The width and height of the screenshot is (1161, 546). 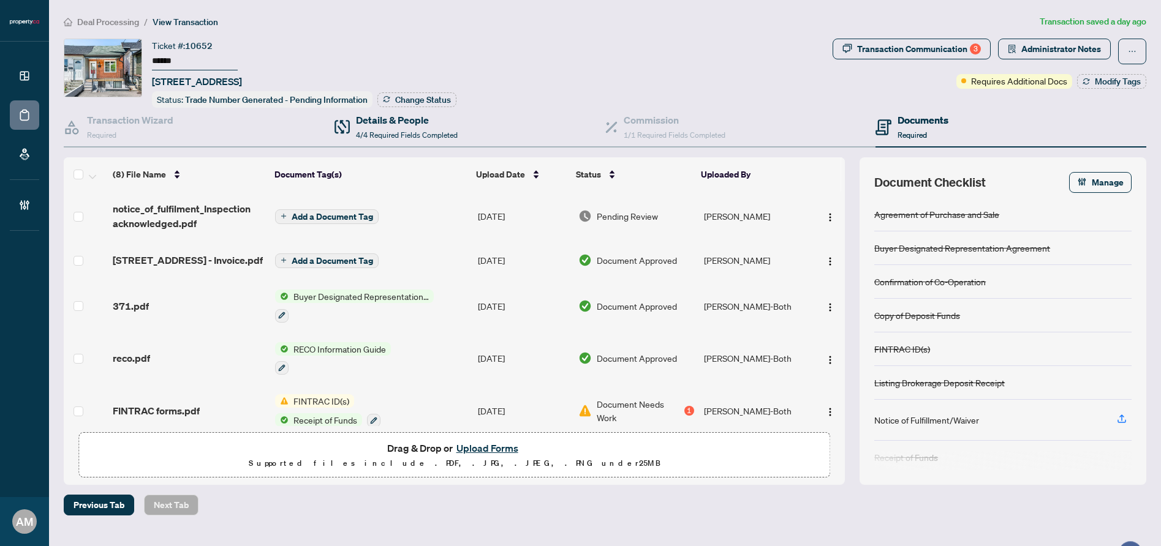 I want to click on div: Buyer Designated Representation Agreement, so click(x=962, y=248).